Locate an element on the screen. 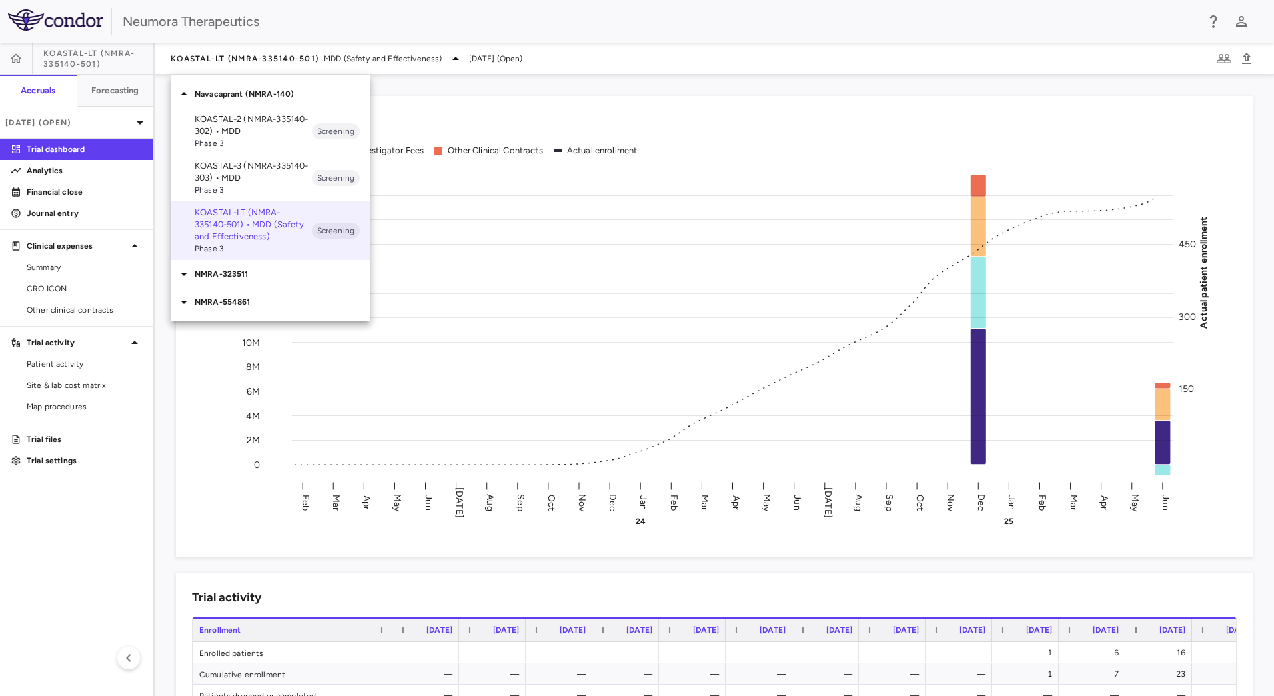  div: KOASTAL-2 (NMRA-335140-302) • MDDPhase 3Screening is located at coordinates (271, 131).